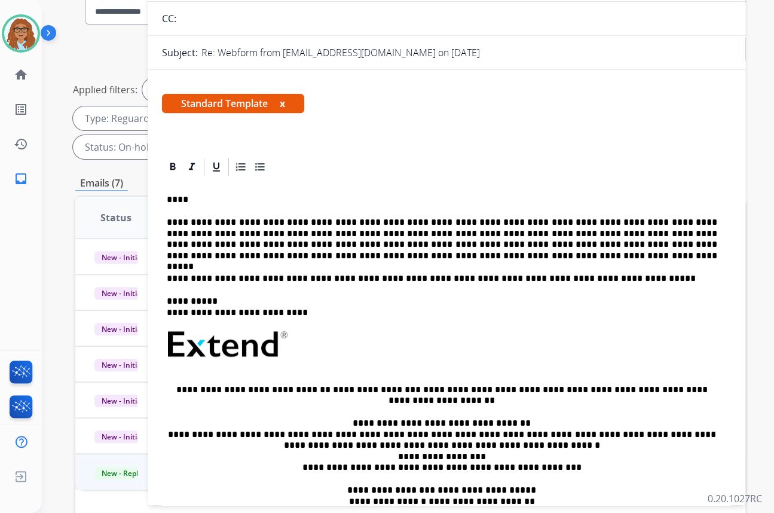 The height and width of the screenshot is (513, 774). I want to click on mat-icon: home, so click(21, 75).